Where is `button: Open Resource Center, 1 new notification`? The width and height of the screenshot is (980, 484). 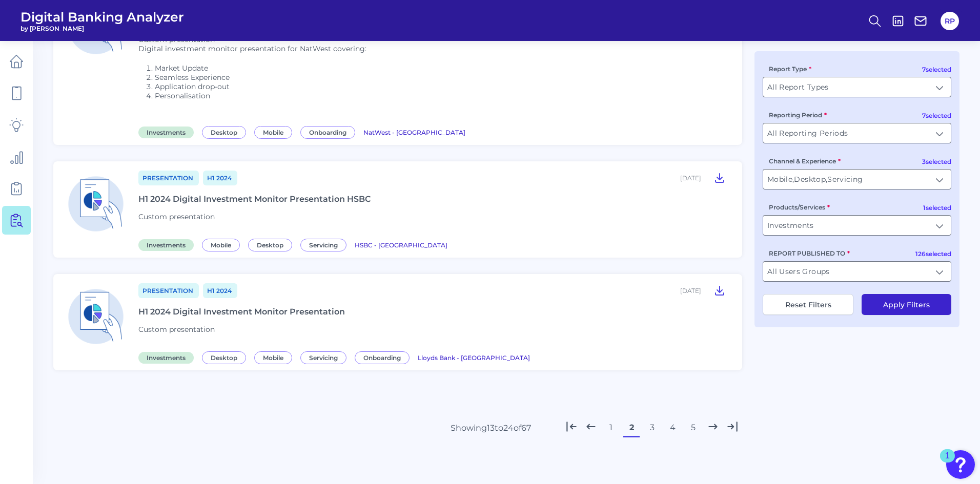
button: Open Resource Center, 1 new notification is located at coordinates (960, 465).